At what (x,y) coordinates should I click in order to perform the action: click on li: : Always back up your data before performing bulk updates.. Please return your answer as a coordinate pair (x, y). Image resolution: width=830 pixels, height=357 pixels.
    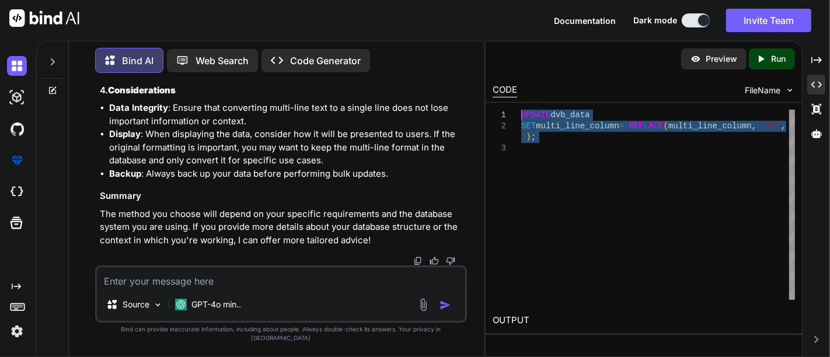
    Looking at the image, I should click on (287, 174).